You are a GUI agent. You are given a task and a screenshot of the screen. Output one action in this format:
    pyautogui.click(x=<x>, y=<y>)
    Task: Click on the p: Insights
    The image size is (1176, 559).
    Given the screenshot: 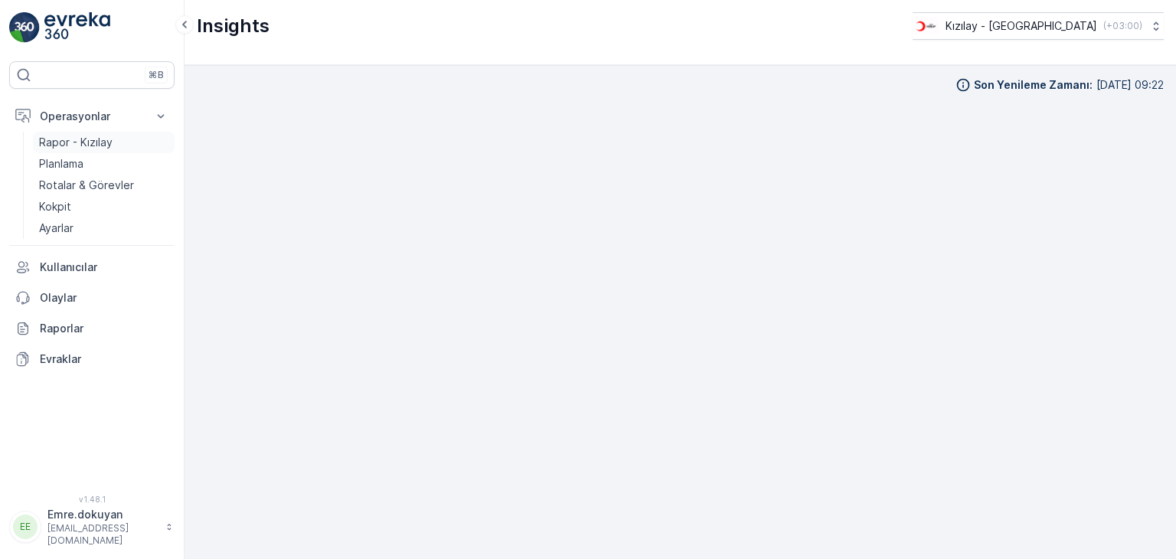 What is the action you would take?
    pyautogui.click(x=233, y=26)
    